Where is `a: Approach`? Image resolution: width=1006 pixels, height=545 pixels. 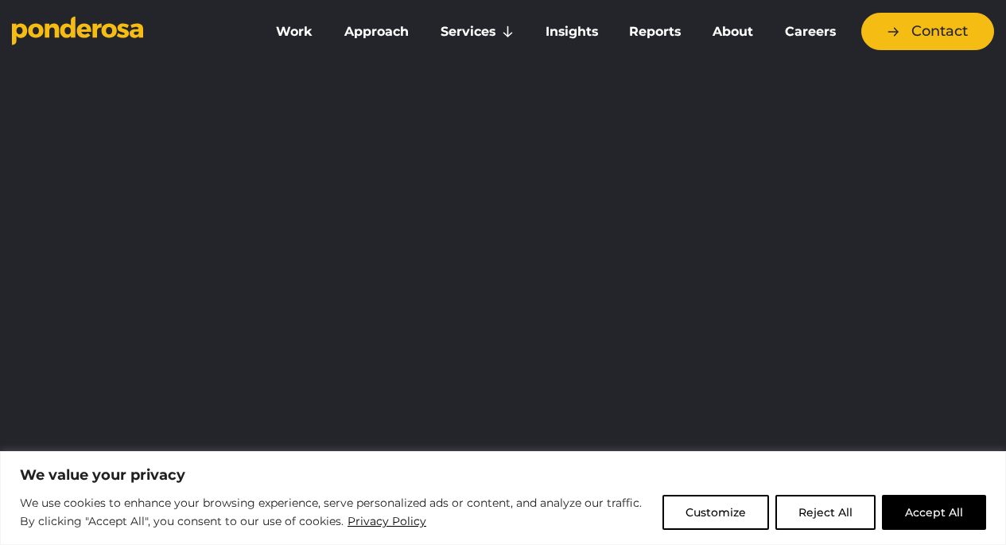
a: Approach is located at coordinates (376, 32).